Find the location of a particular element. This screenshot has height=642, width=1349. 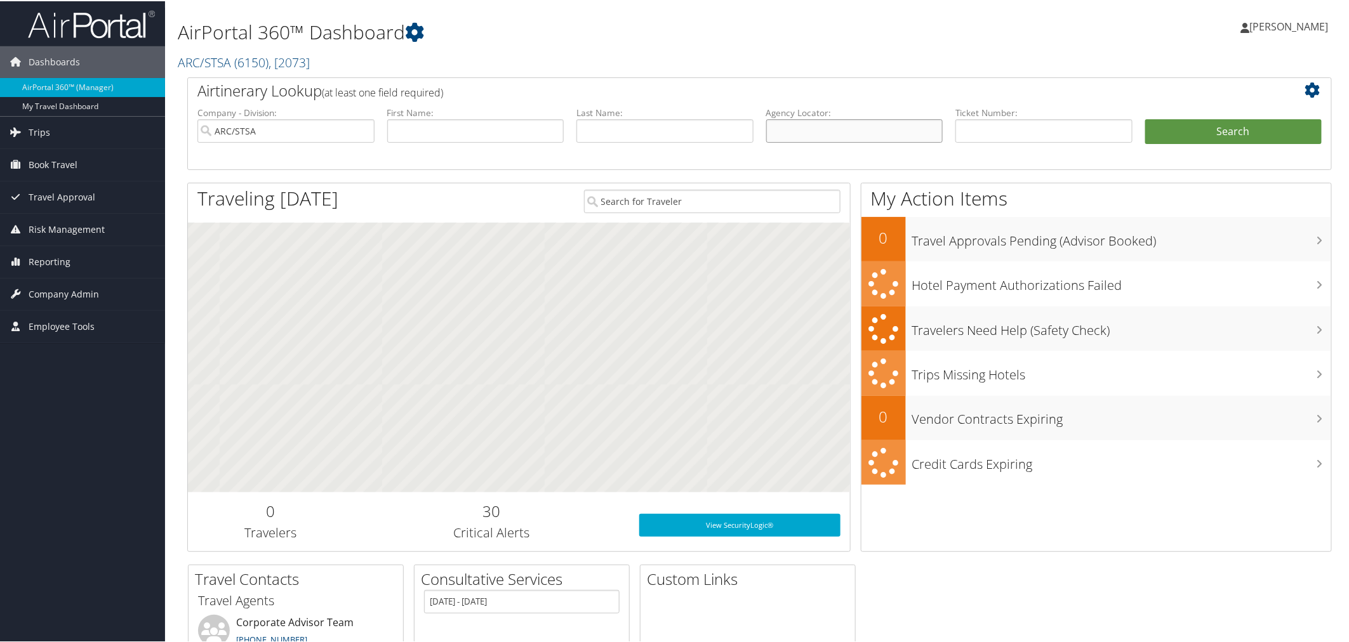

a: Credit Cards Expiring is located at coordinates (1096, 461).